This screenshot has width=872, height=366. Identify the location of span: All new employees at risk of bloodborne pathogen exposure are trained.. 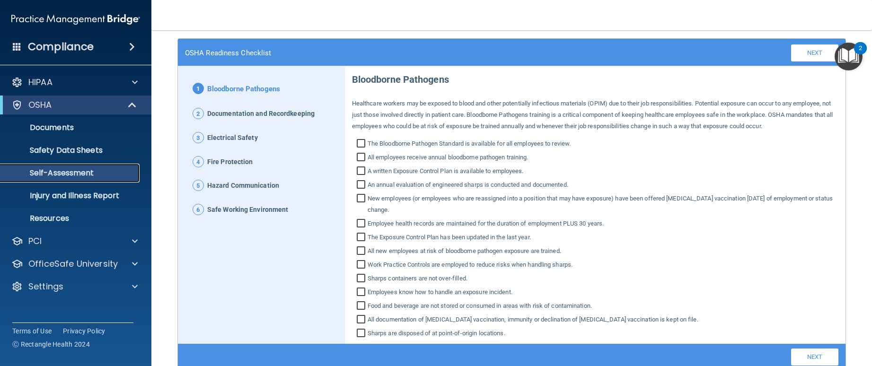
(464, 251).